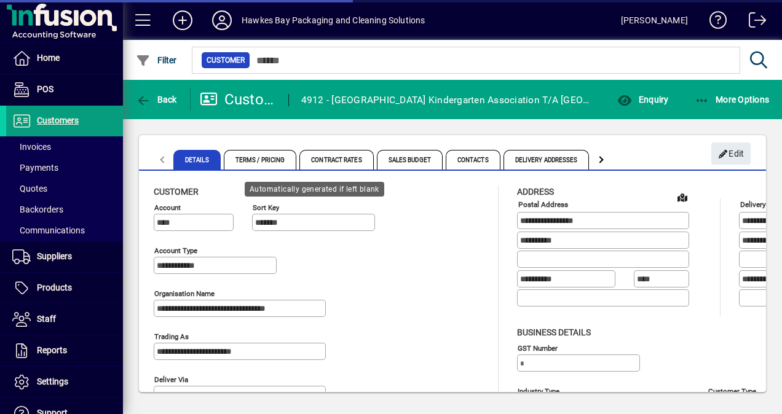 The image size is (782, 414). I want to click on span: Business details, so click(554, 333).